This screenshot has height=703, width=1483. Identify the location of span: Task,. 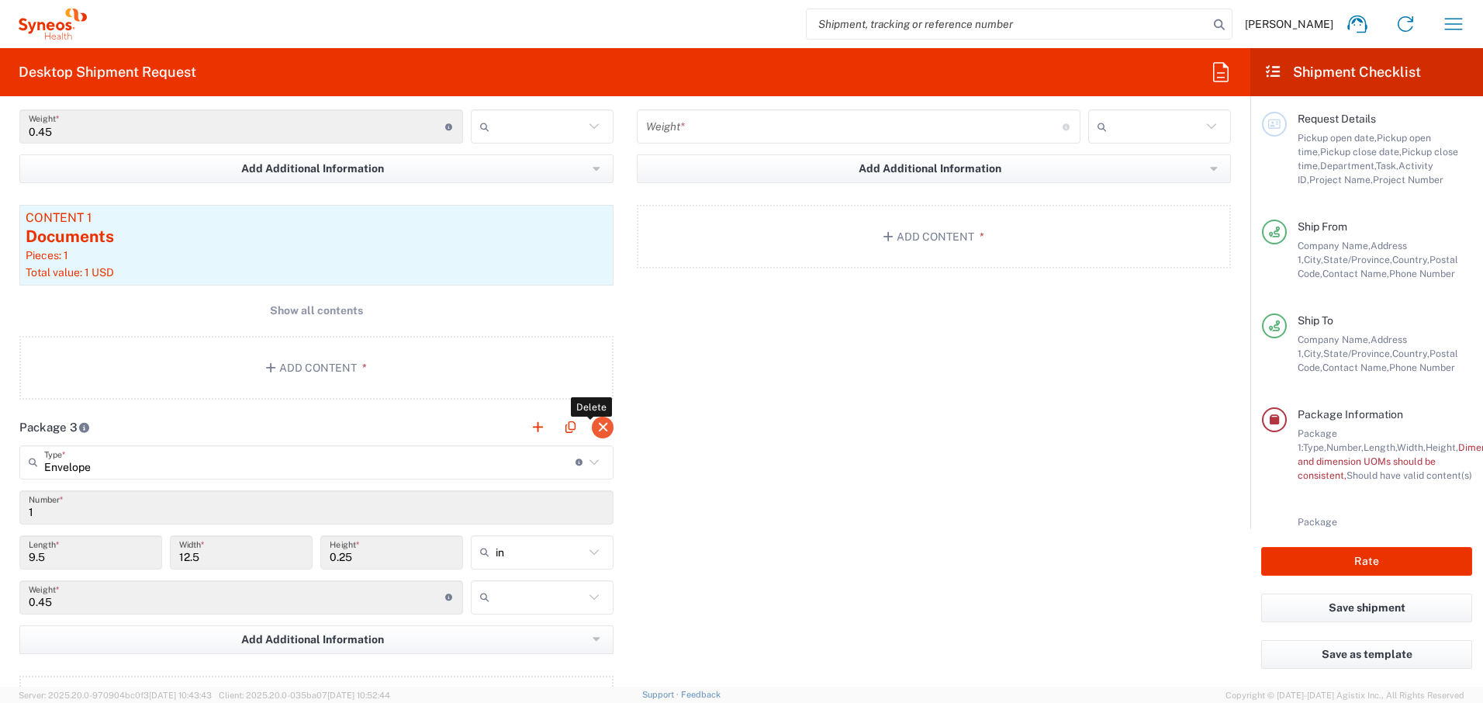
(1387, 165).